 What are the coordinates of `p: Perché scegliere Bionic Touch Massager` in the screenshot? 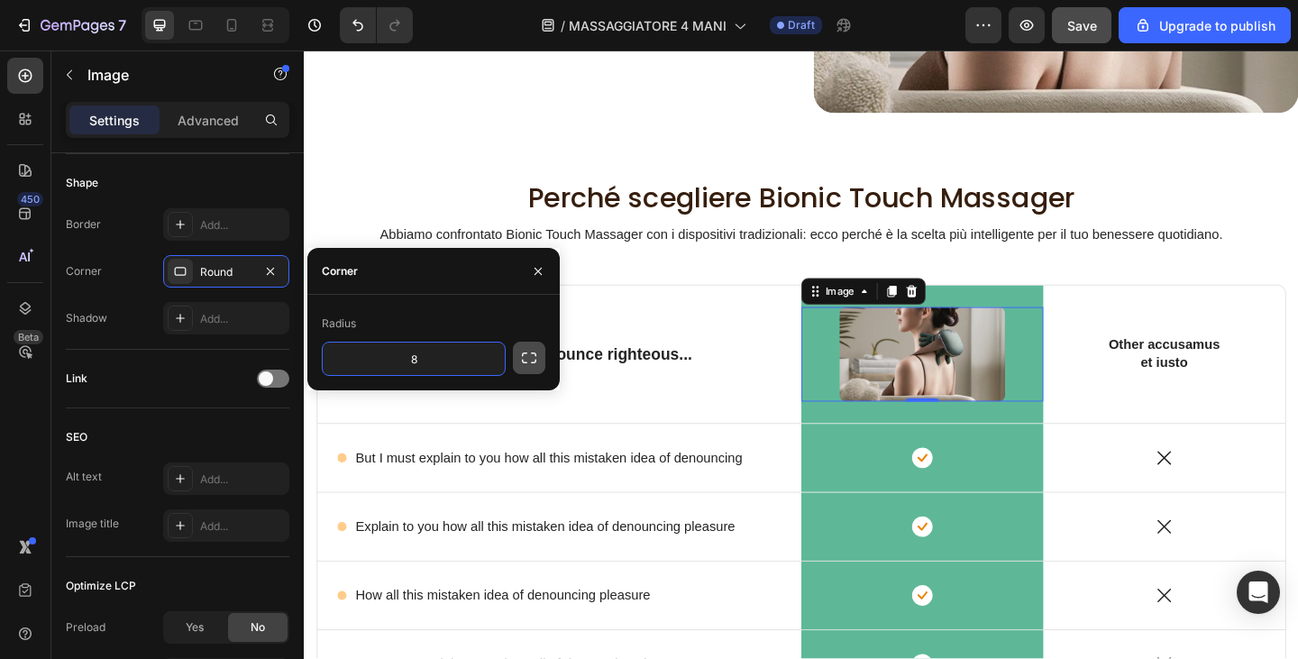 It's located at (541, 161).